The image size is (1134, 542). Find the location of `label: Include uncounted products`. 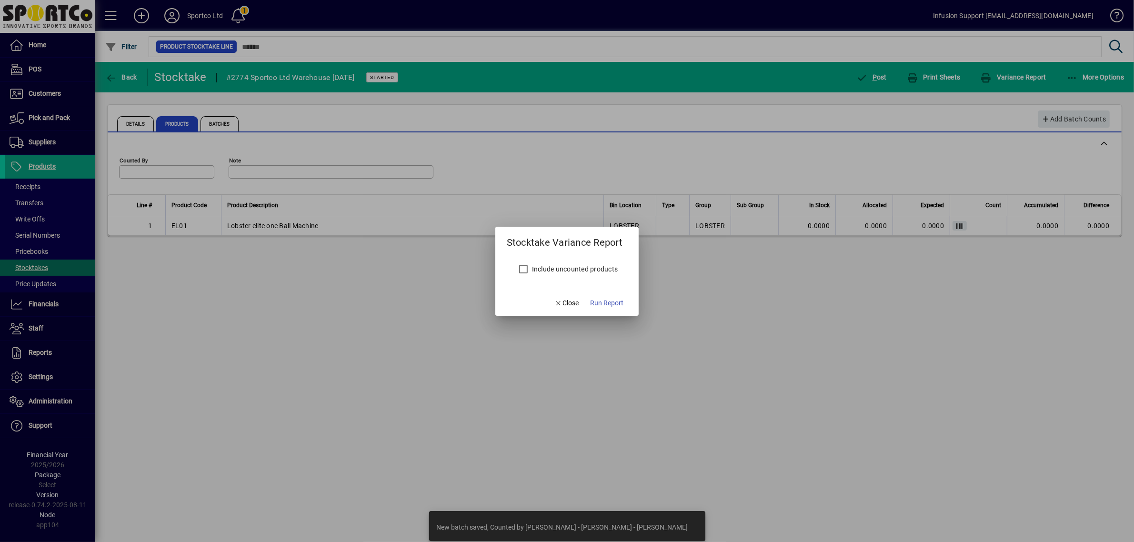

label: Include uncounted products is located at coordinates (574, 269).